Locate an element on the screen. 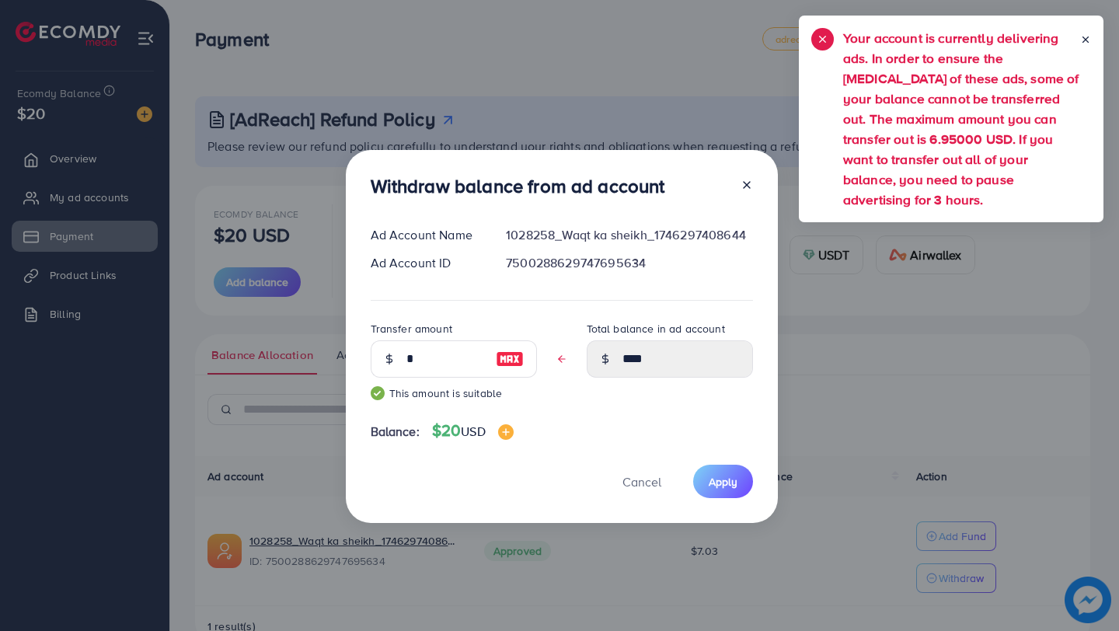 This screenshot has height=631, width=1119. h4: $20 is located at coordinates (473, 431).